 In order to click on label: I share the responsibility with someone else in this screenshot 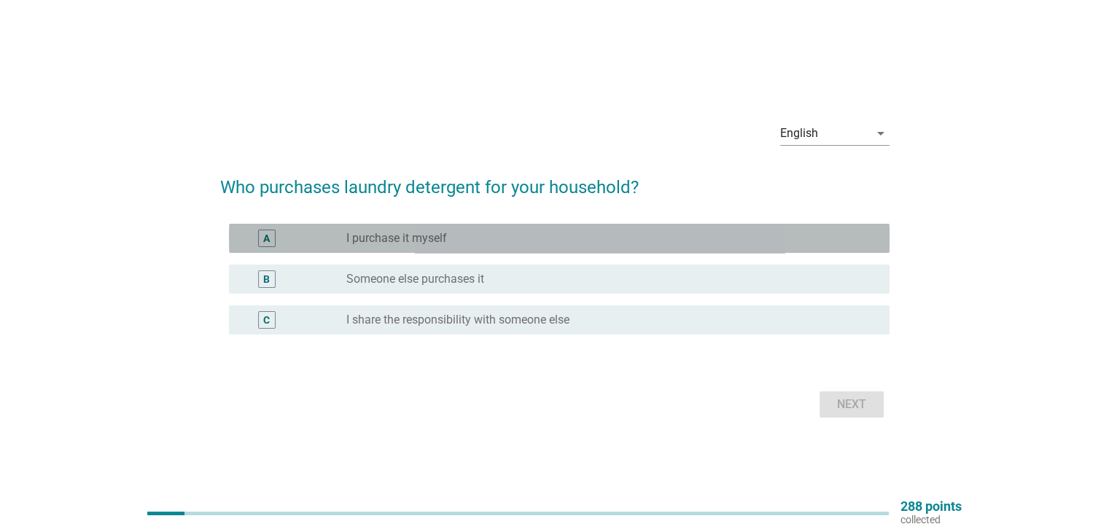, I will do `click(458, 320)`.